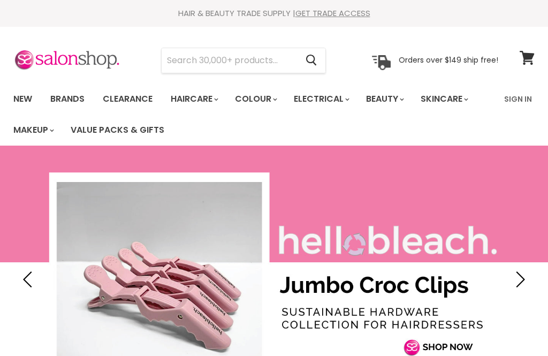 This screenshot has width=548, height=356. I want to click on a: Sign In, so click(518, 99).